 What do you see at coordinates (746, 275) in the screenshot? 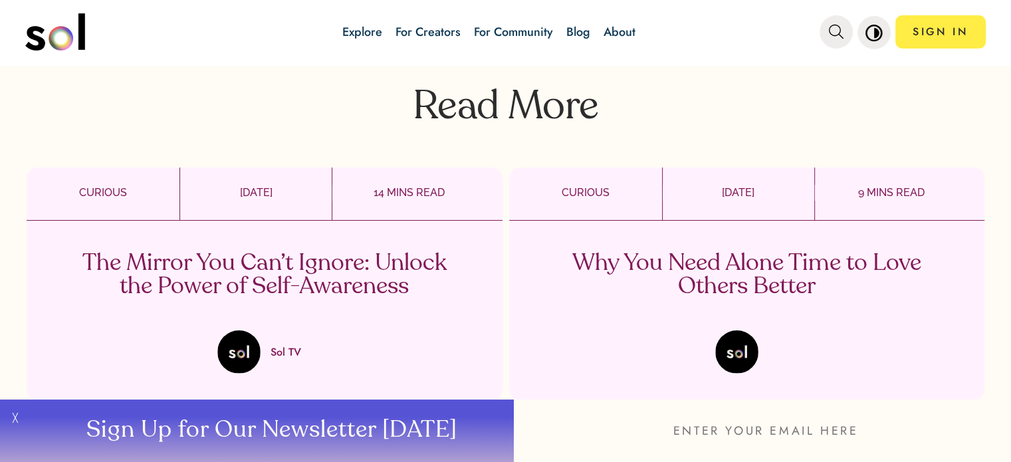
I see `p: Why You Need Alone Time to Love Others Better` at bounding box center [746, 275].